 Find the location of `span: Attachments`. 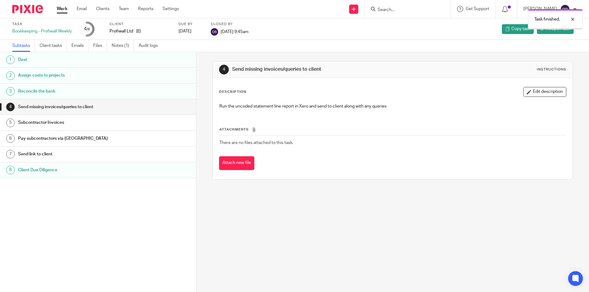

span: Attachments is located at coordinates (234, 129).